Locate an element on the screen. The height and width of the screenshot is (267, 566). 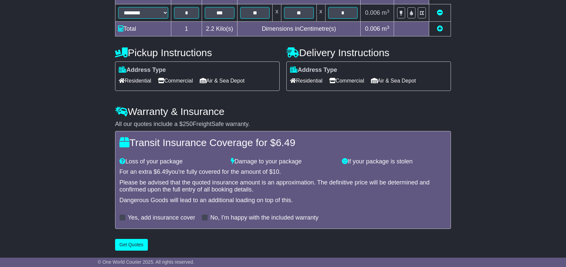
div: For an extra $ you're fully covered for the amount of $ . is located at coordinates (283, 172).